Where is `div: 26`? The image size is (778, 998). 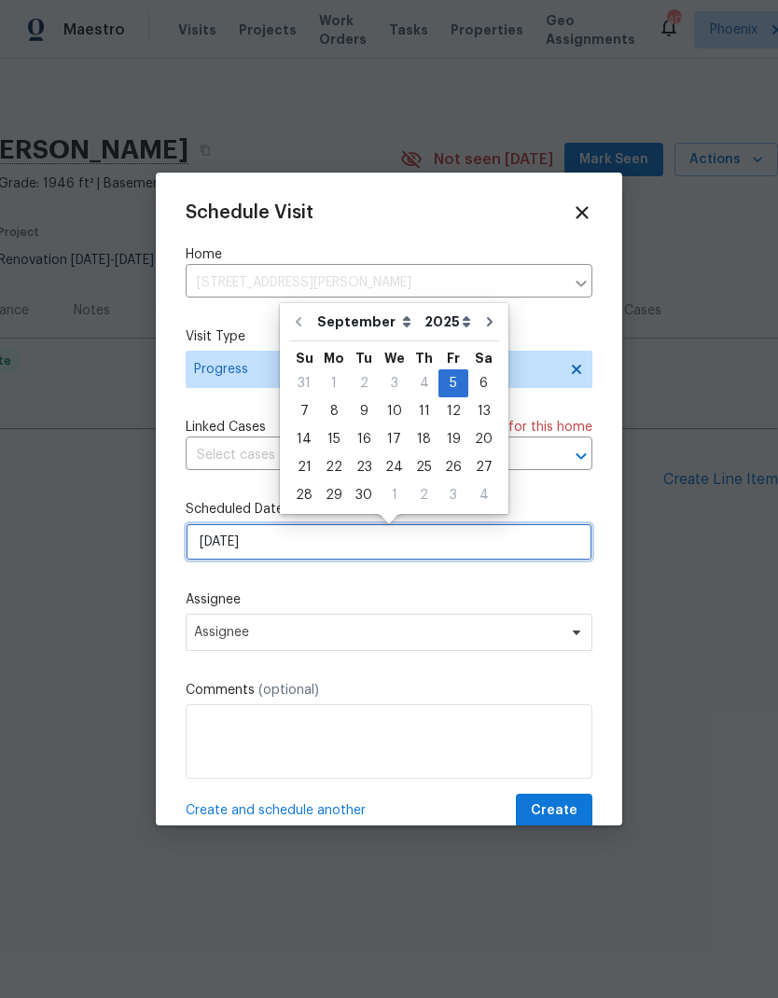
div: 26 is located at coordinates (453, 467).